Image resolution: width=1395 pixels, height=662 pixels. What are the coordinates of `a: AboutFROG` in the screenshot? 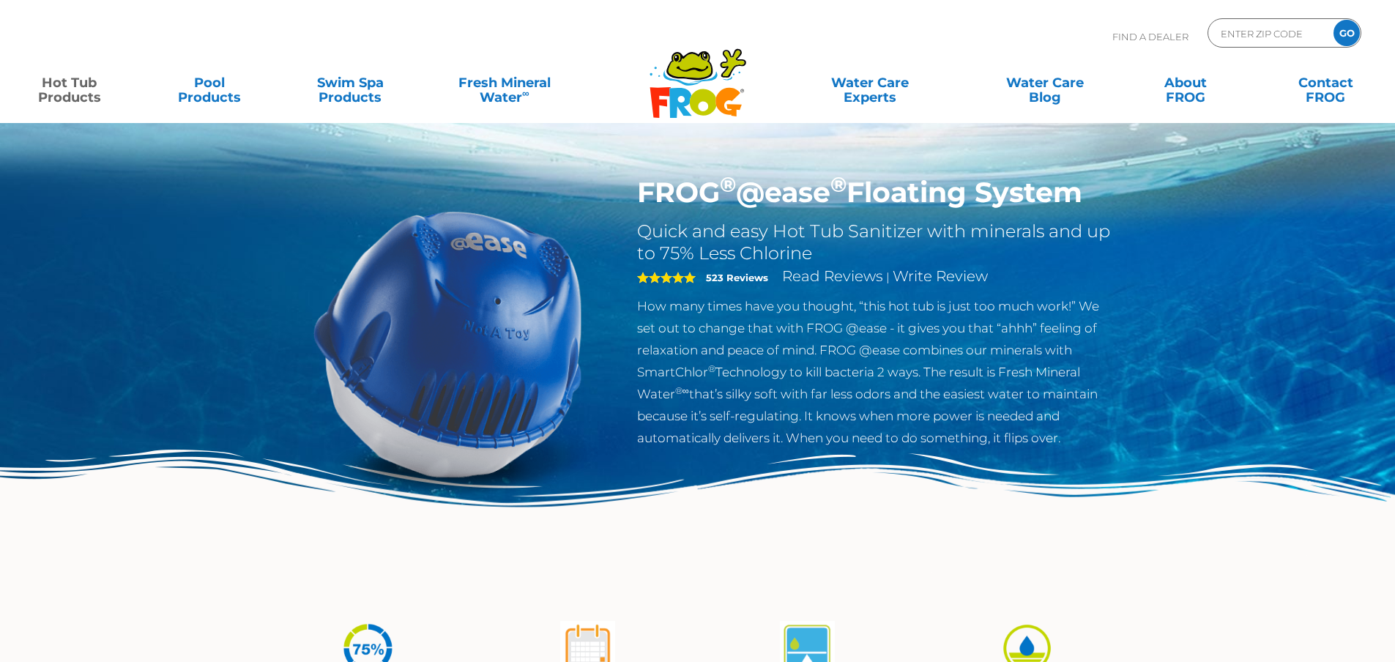 It's located at (1185, 83).